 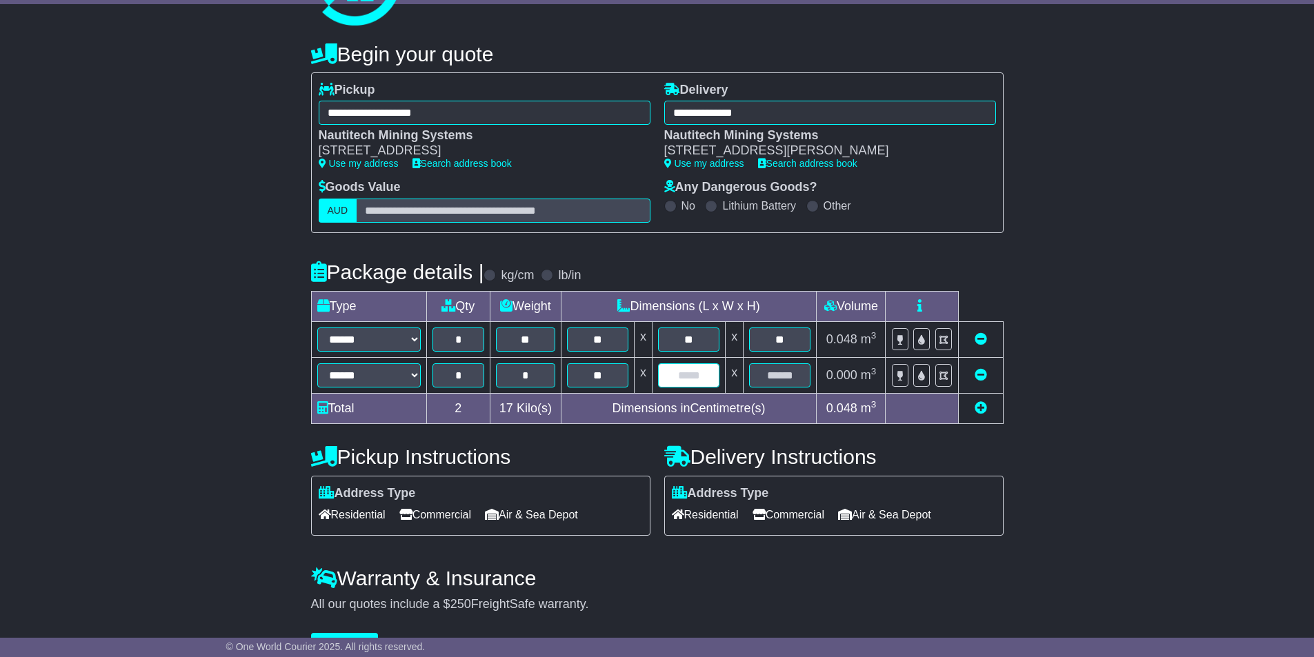 What do you see at coordinates (834, 457) in the screenshot?
I see `h4: Delivery Instructions` at bounding box center [834, 457].